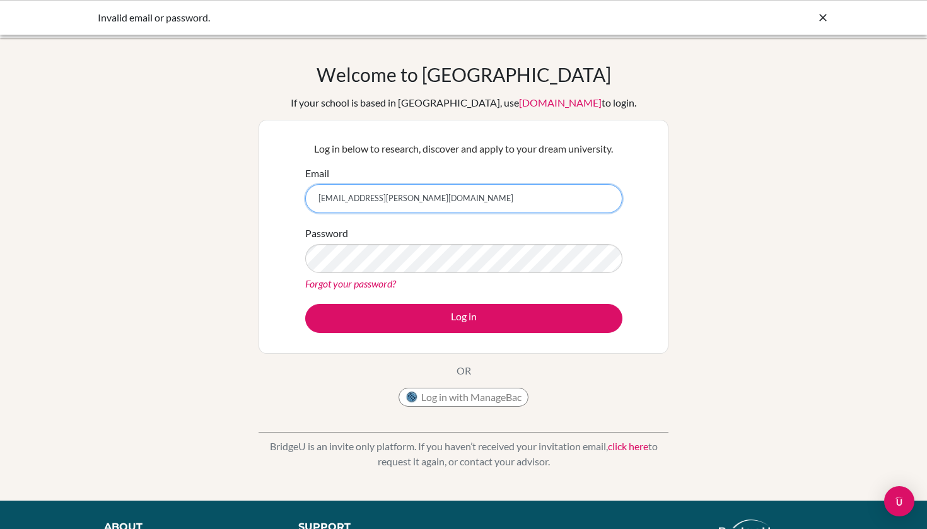  Describe the element at coordinates (317, 173) in the screenshot. I see `label: Email` at that location.